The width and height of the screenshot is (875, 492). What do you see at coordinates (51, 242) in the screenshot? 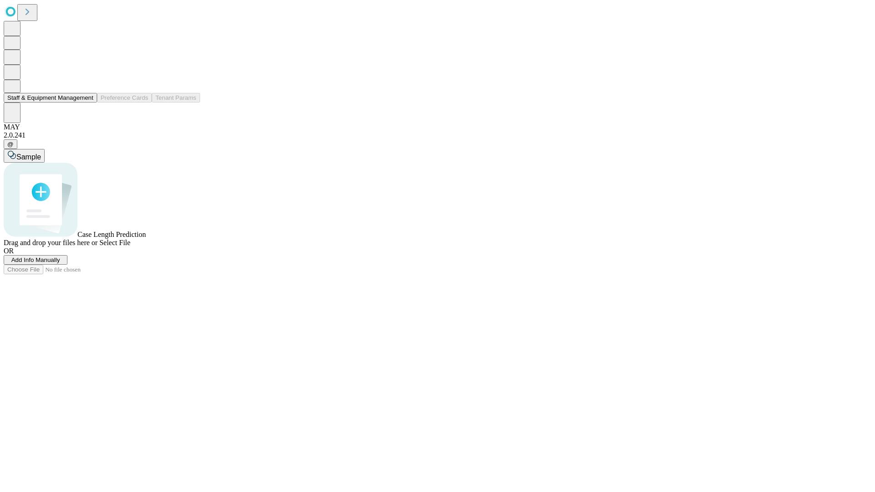
I see `span: Drag and drop your files here or` at bounding box center [51, 242].